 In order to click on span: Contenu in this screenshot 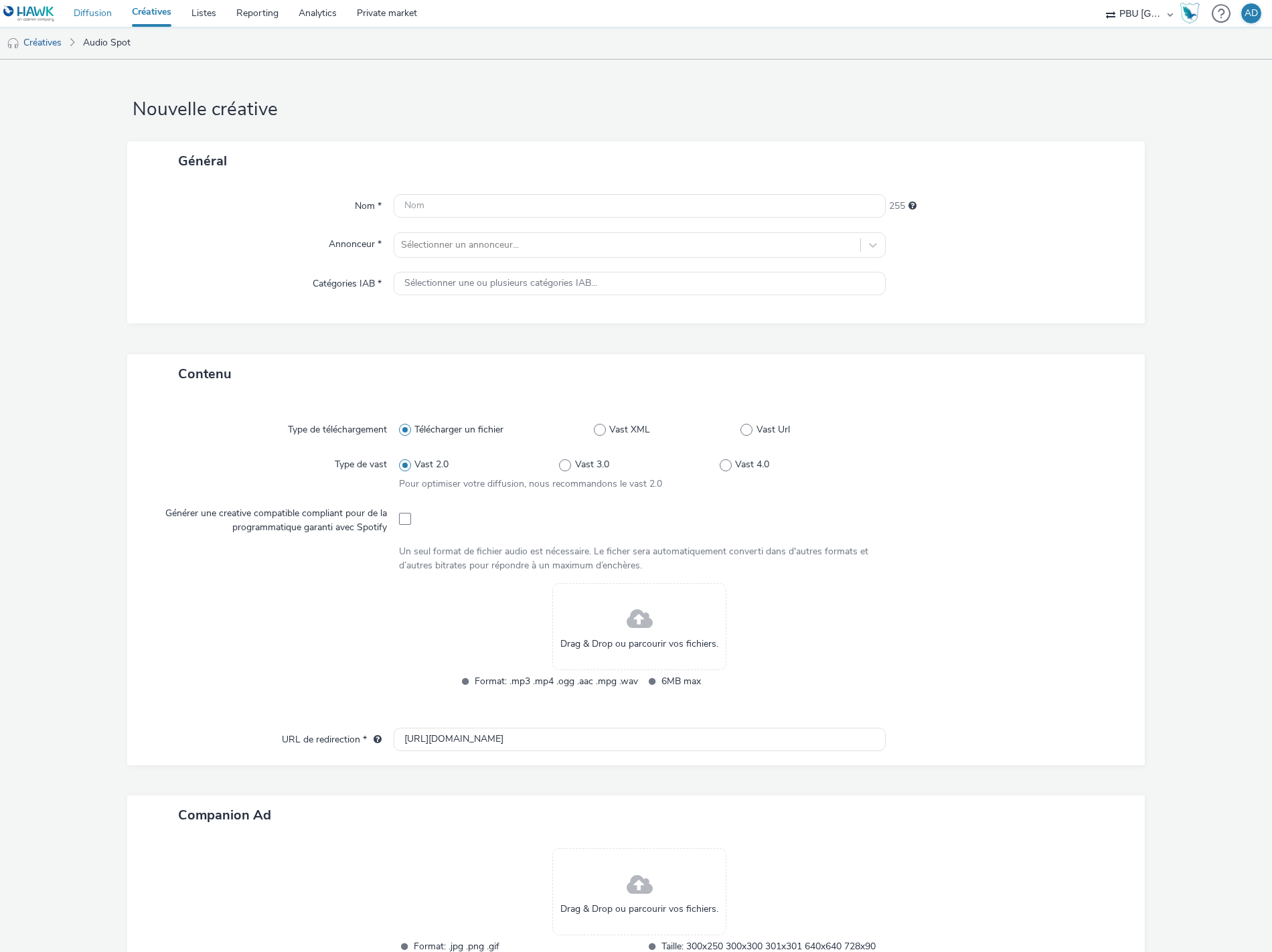, I will do `click(205, 374)`.